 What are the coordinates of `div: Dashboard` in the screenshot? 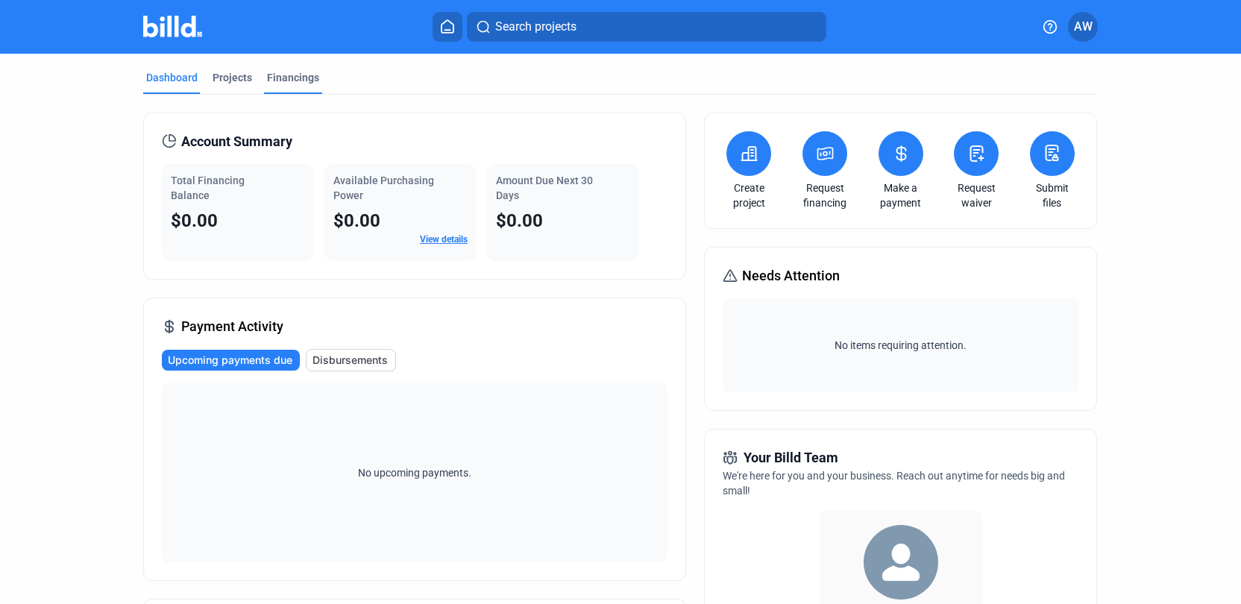 It's located at (171, 78).